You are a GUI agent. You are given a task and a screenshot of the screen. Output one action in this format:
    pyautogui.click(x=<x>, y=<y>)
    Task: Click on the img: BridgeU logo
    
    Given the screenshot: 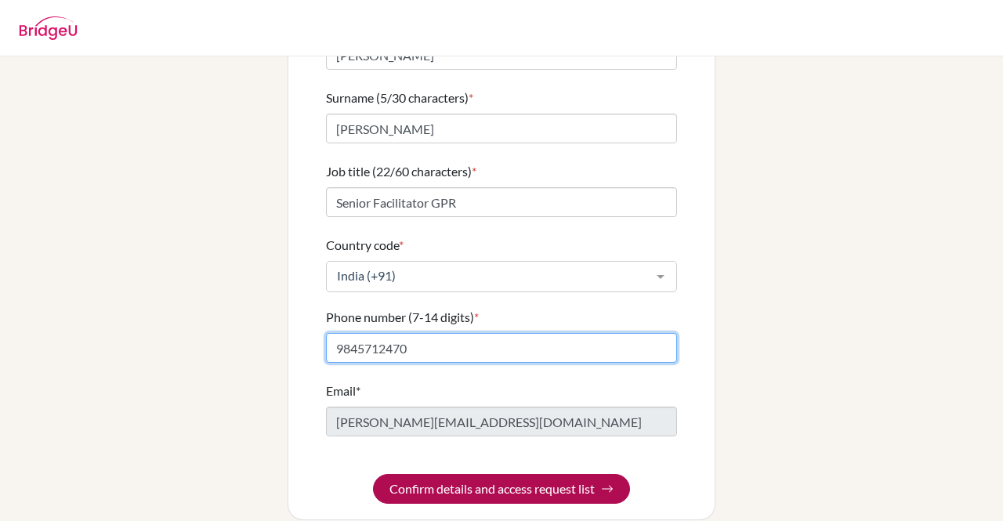 What is the action you would take?
    pyautogui.click(x=48, y=28)
    